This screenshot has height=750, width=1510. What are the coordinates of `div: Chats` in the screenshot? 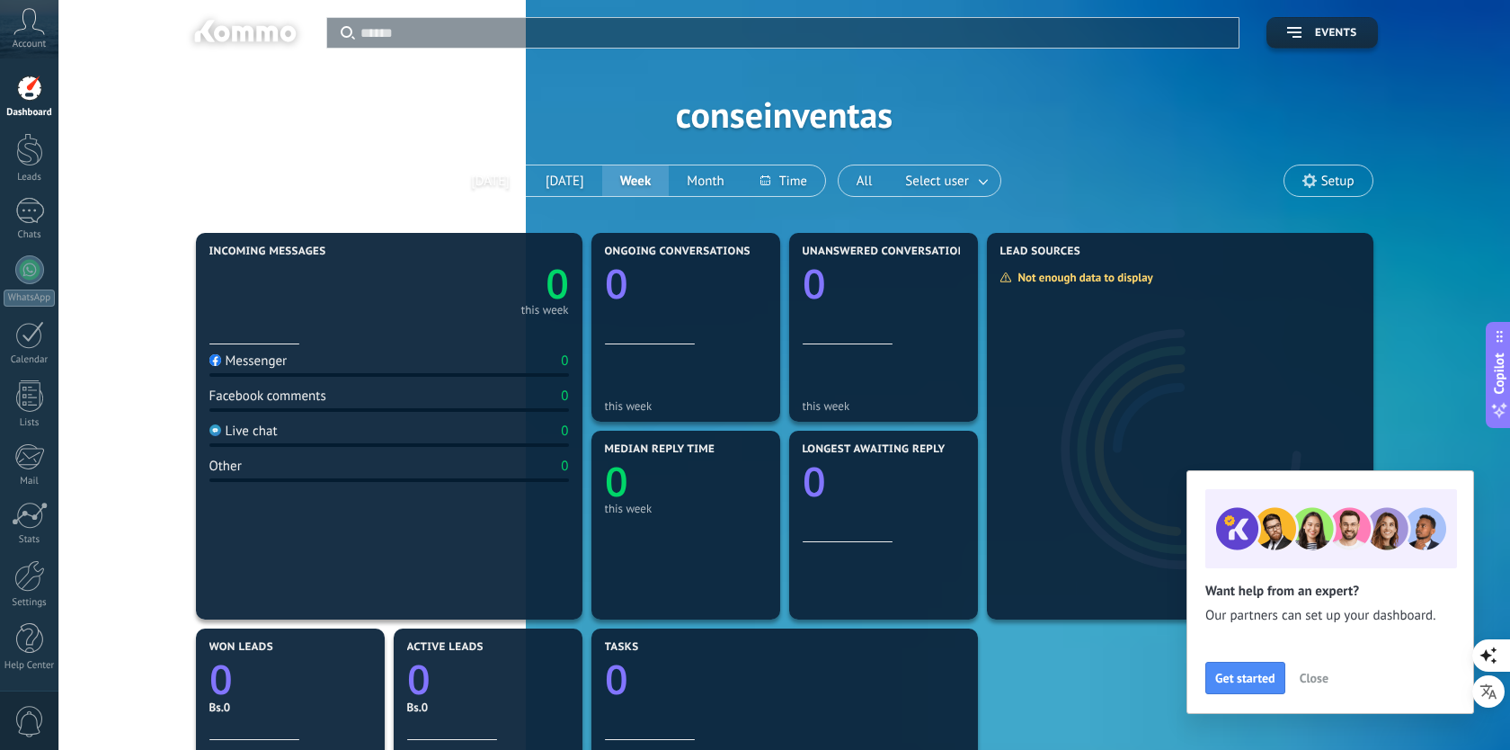 It's located at (30, 235).